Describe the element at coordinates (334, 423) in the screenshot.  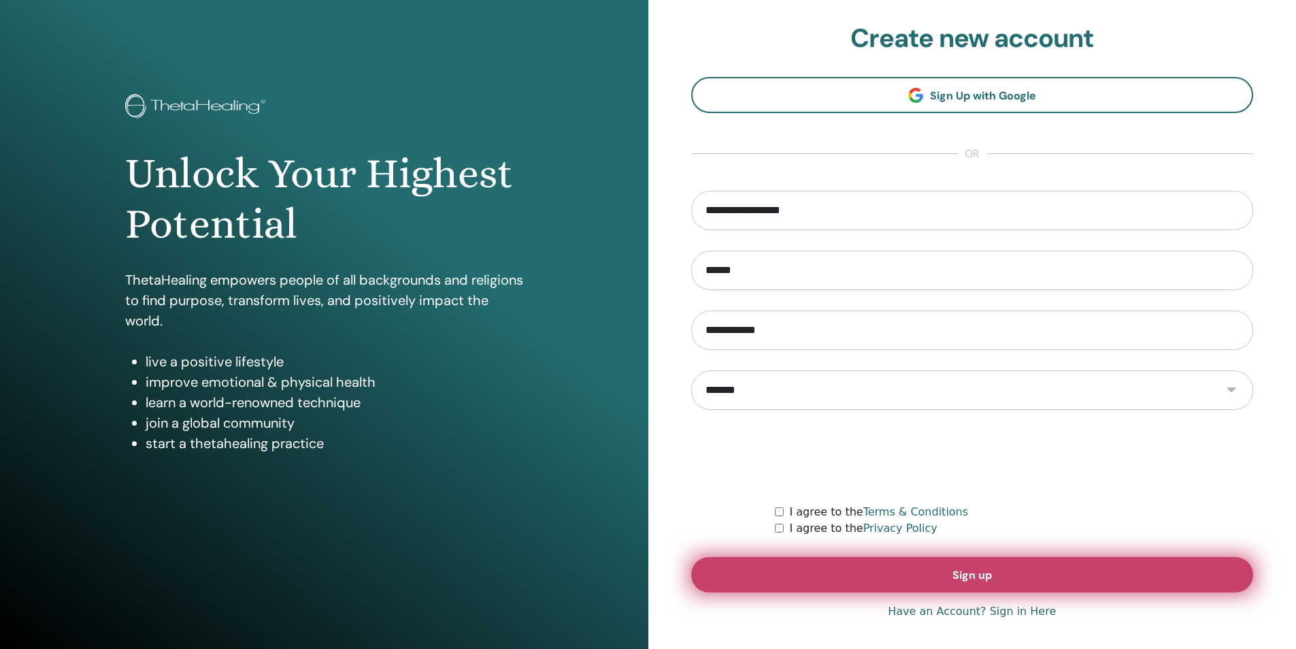
I see `li: join a global community` at that location.